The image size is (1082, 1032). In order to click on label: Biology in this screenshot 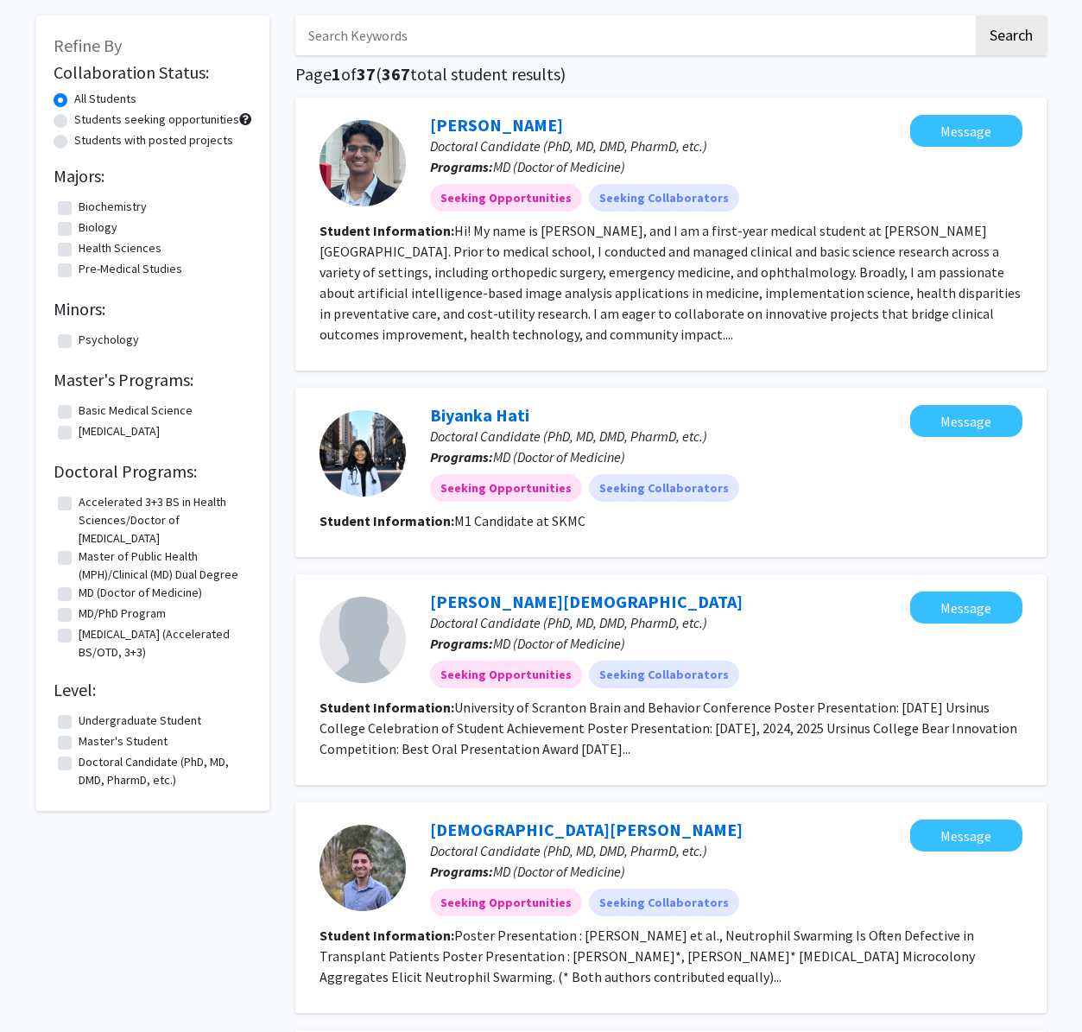, I will do `click(98, 227)`.